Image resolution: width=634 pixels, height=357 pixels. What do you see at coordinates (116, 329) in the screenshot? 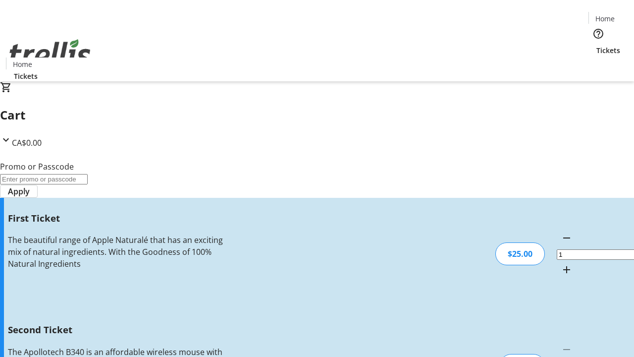
I see `h3: Second Ticket` at bounding box center [116, 329].